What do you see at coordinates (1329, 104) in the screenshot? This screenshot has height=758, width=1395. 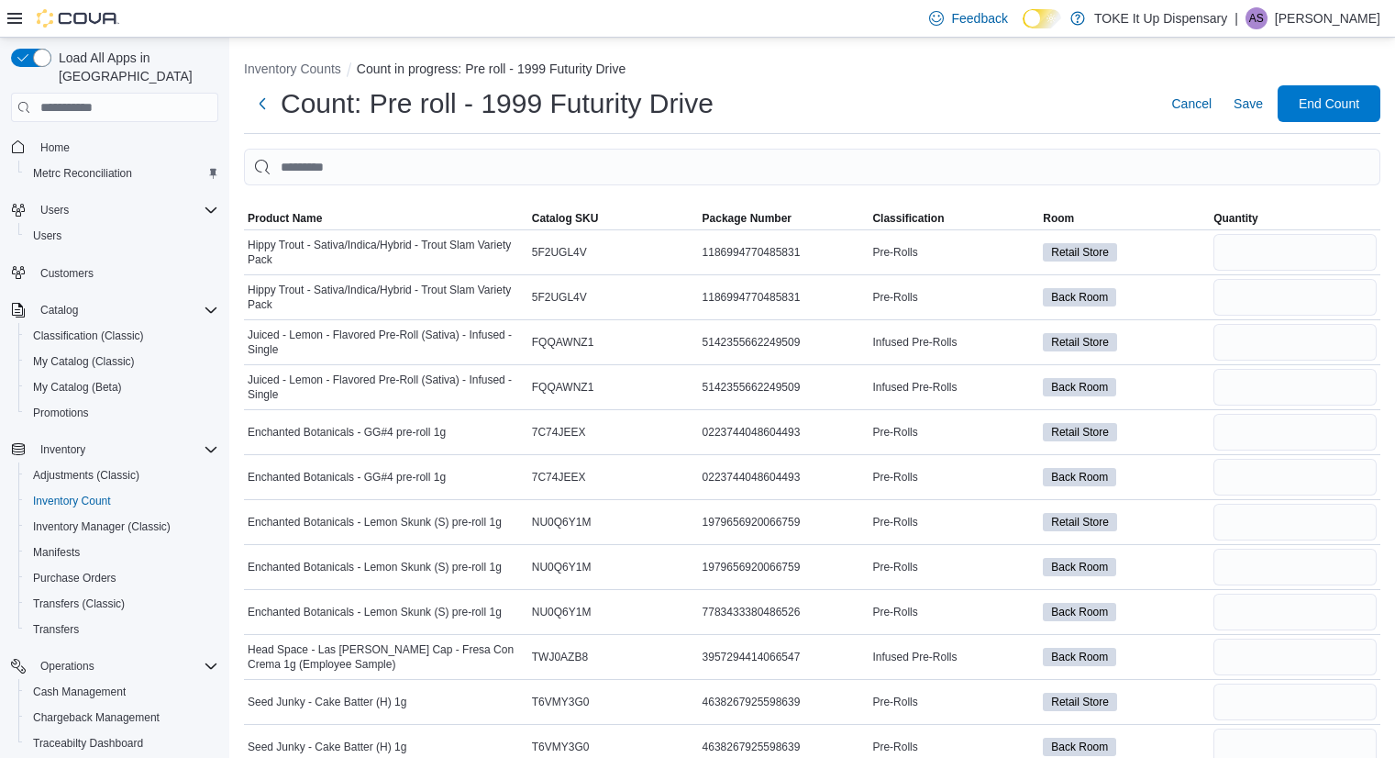 I see `span: End Count` at bounding box center [1329, 104].